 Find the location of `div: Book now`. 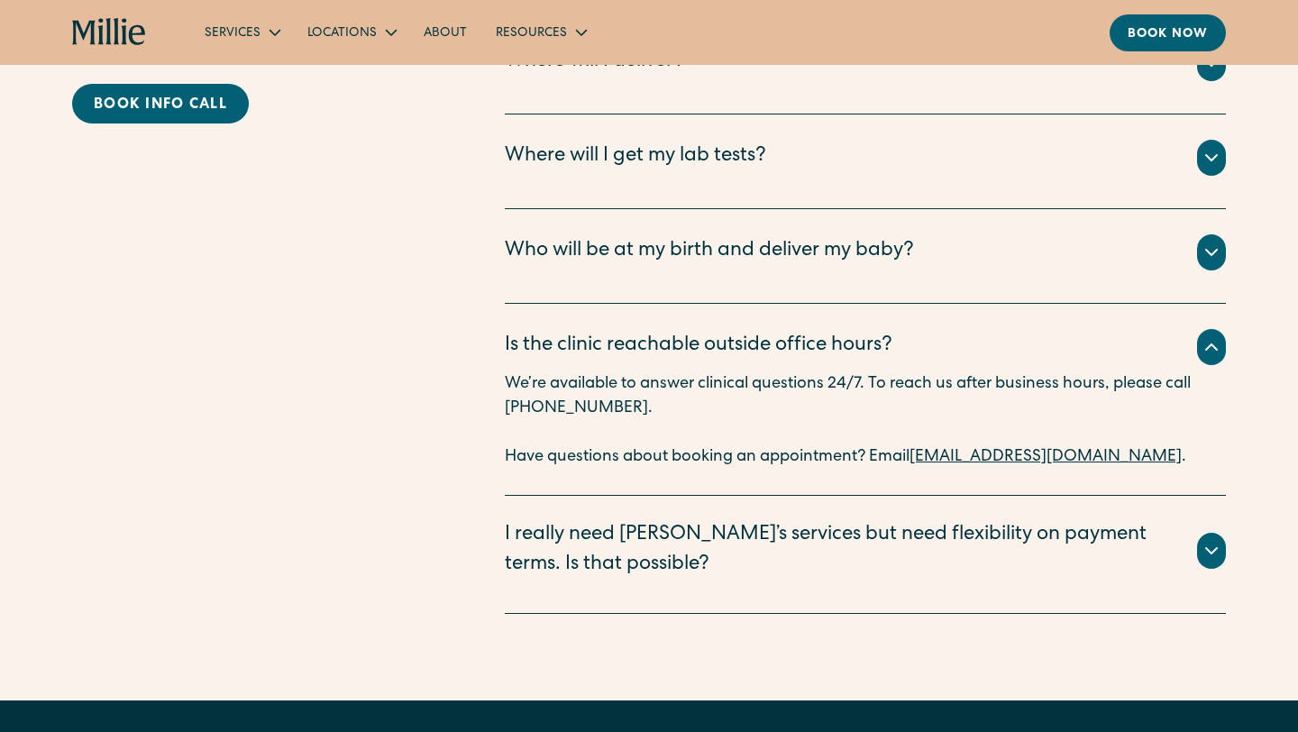

div: Book now is located at coordinates (1167, 34).